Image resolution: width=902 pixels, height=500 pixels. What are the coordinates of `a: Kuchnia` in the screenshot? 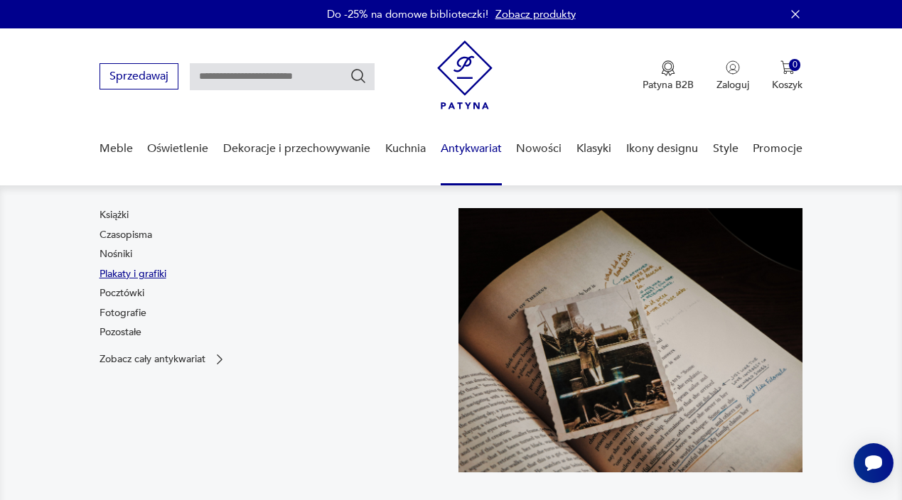 It's located at (405, 149).